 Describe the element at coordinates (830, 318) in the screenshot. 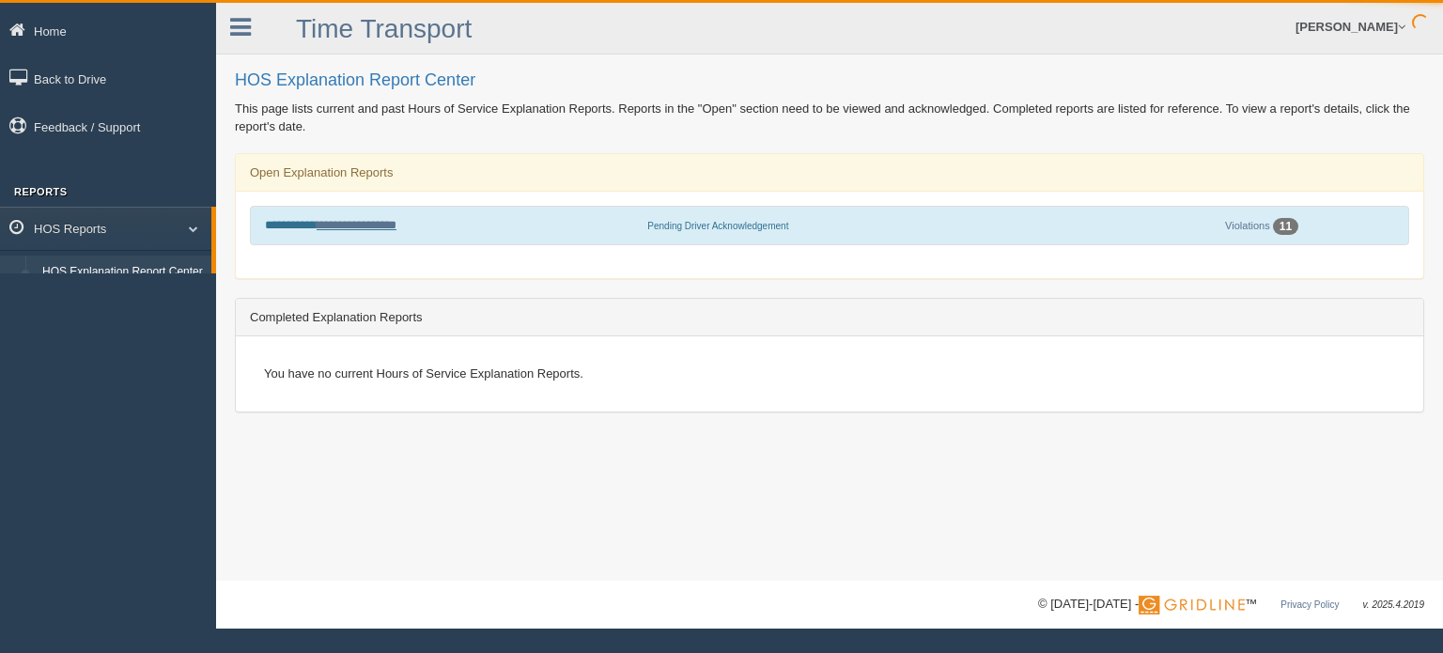

I see `div: Completed Explanation Reports` at that location.